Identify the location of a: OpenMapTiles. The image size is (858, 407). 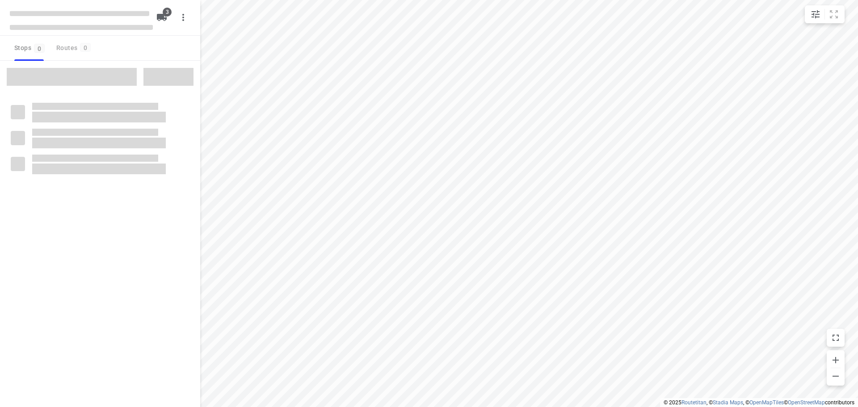
(767, 403).